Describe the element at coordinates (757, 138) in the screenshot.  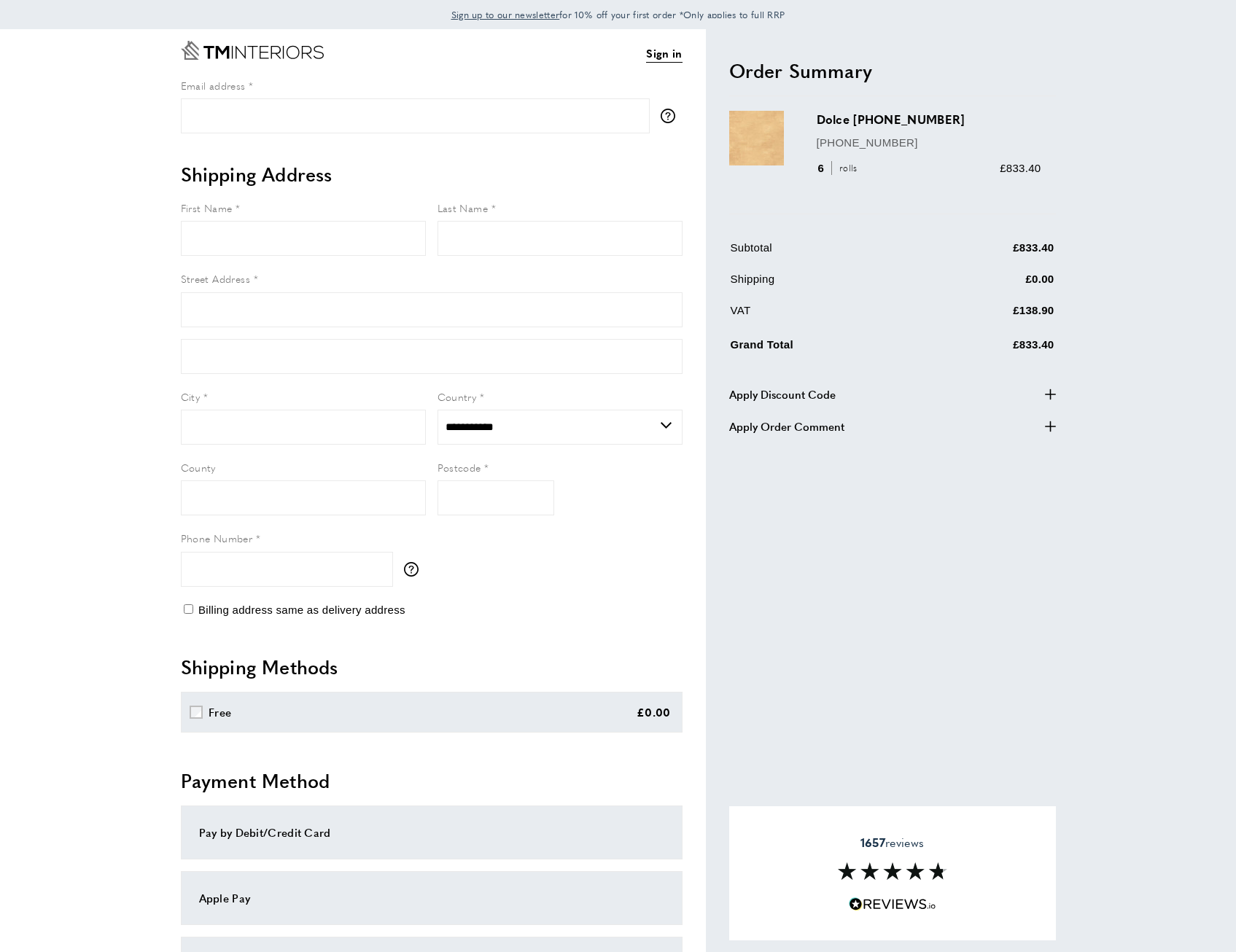
I see `img: Dolce 4-4085-040` at that location.